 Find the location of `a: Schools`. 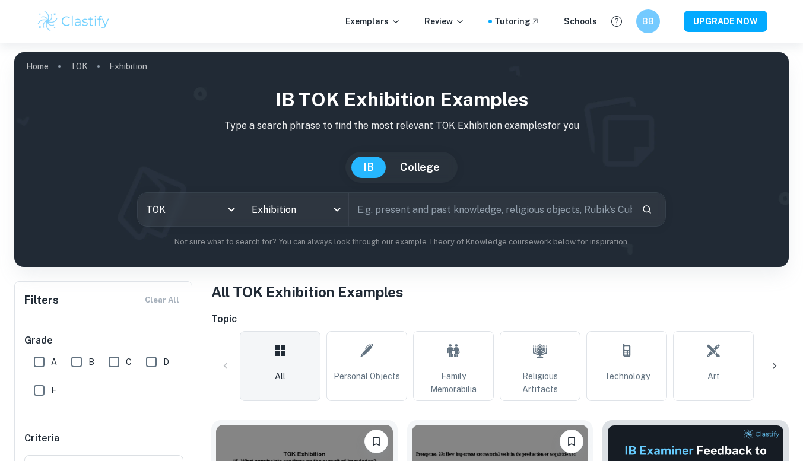

a: Schools is located at coordinates (580, 21).